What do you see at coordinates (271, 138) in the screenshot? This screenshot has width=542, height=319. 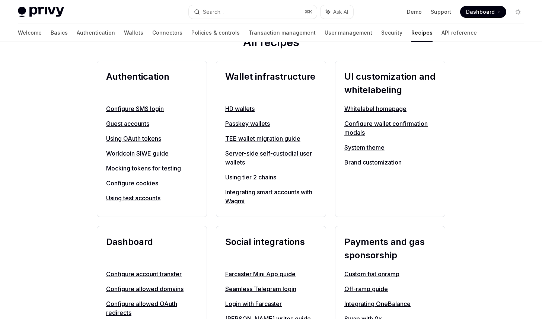 I see `a: TEE wallet migration guide` at bounding box center [271, 138].